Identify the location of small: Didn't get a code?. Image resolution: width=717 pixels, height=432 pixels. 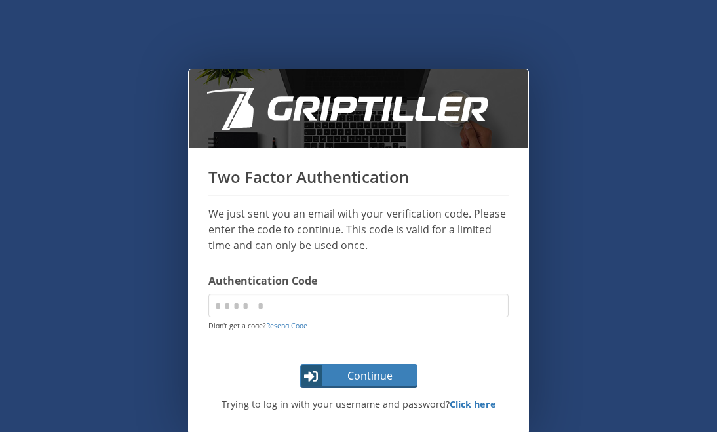
(258, 326).